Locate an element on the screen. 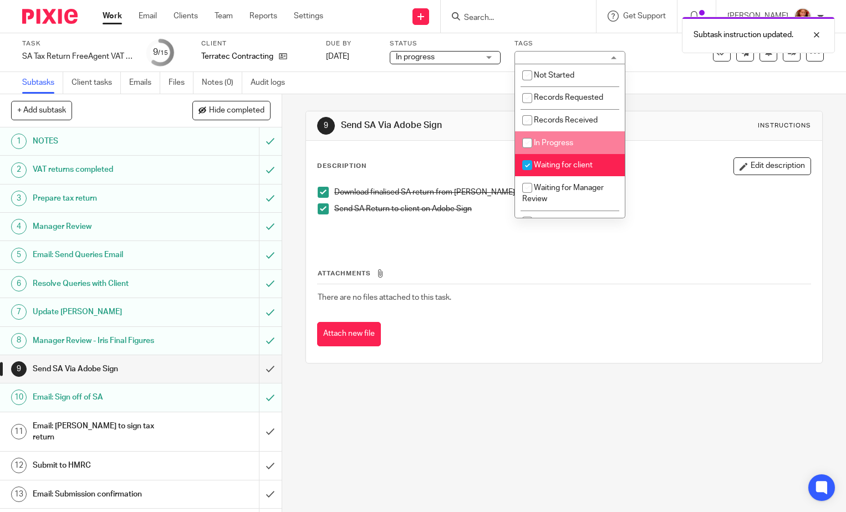 The width and height of the screenshot is (846, 512). h1: Manager Review is located at coordinates (104, 227).